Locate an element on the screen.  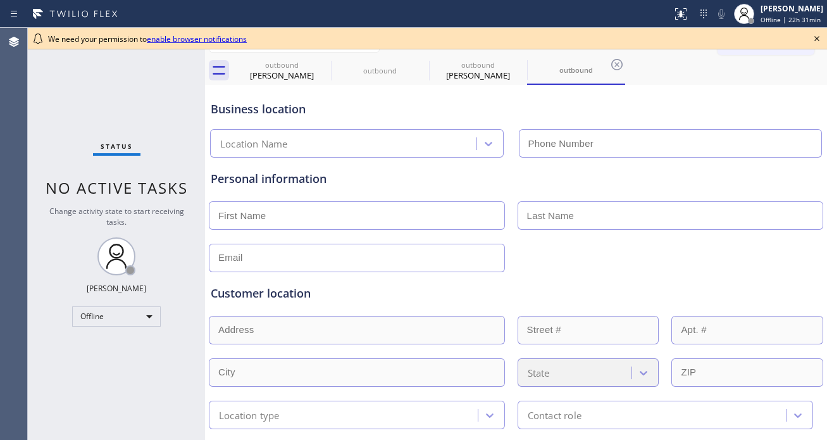
span: No active tasks is located at coordinates (116, 187).